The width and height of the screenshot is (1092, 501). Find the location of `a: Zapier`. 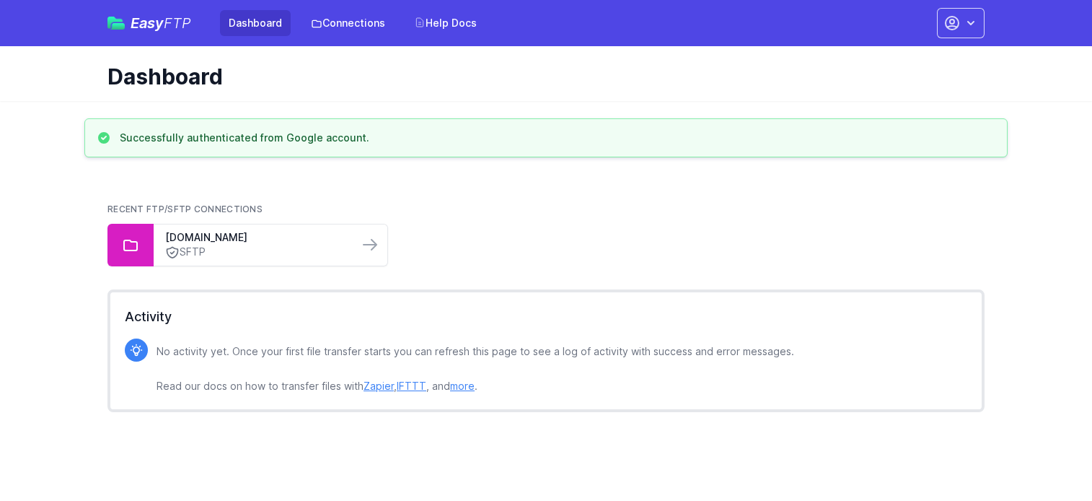

a: Zapier is located at coordinates (379, 385).